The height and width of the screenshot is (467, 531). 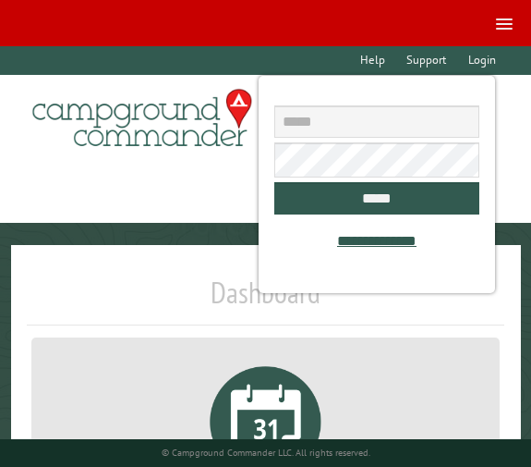 I want to click on a: Help, so click(x=373, y=60).